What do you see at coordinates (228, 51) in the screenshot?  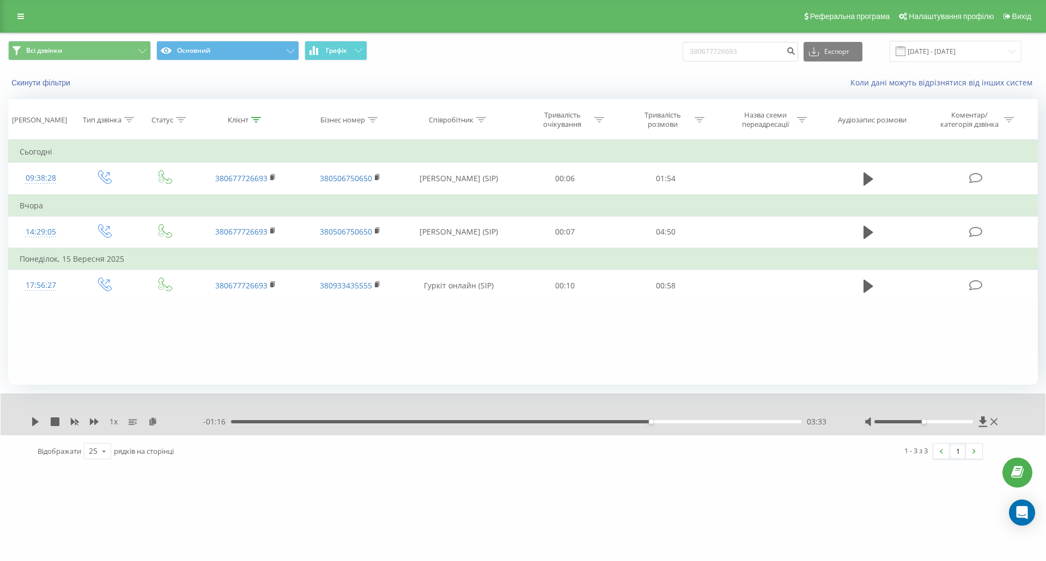 I see `button: Основний` at bounding box center [228, 51].